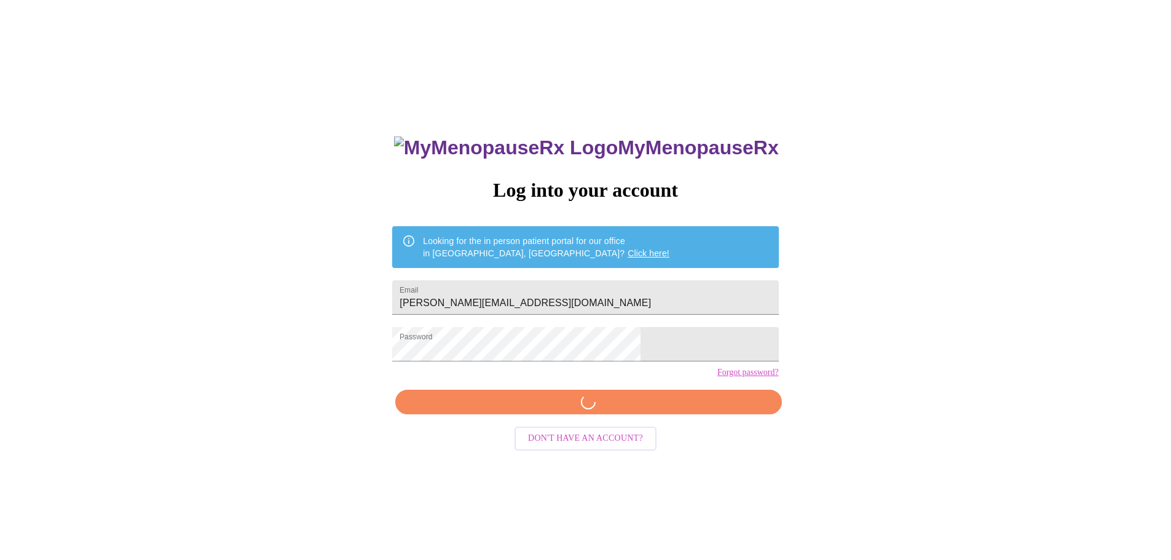  I want to click on a: Don't have an account?, so click(585, 437).